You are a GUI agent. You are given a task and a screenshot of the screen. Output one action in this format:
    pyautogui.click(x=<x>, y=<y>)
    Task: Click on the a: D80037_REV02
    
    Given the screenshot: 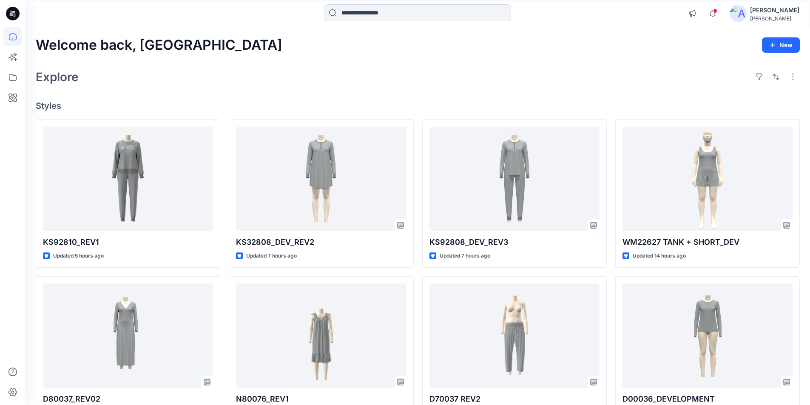 What is the action you would take?
    pyautogui.click(x=128, y=336)
    